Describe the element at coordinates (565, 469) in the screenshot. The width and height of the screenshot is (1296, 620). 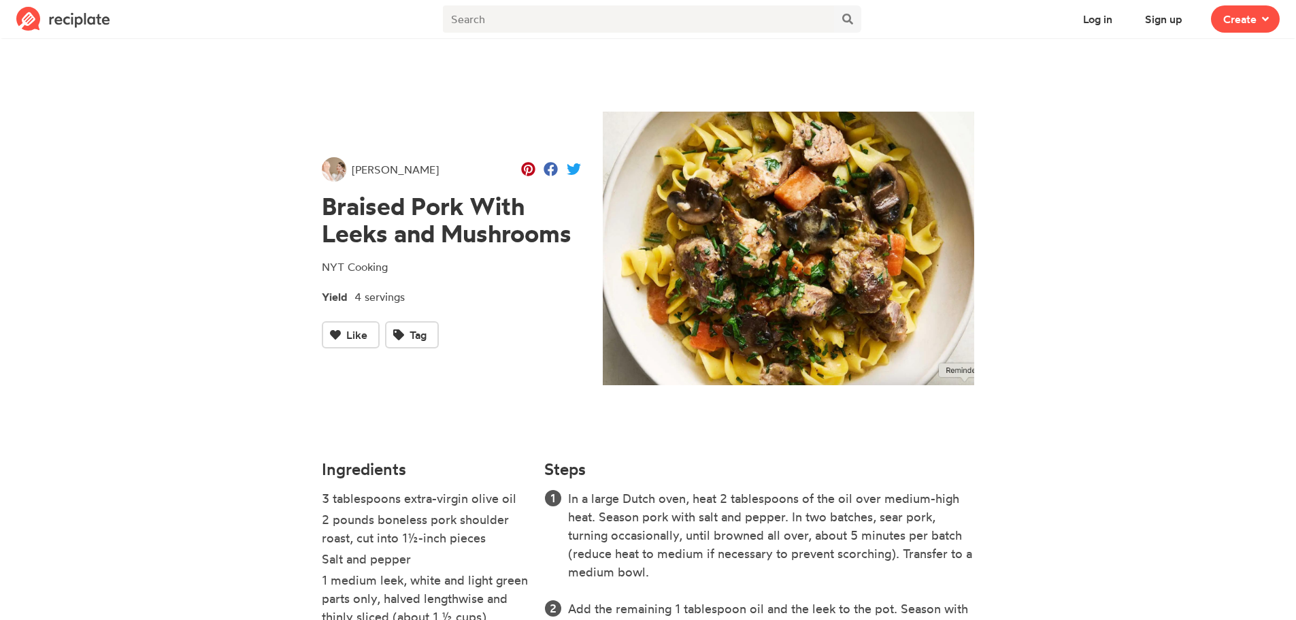
I see `h4: Steps` at that location.